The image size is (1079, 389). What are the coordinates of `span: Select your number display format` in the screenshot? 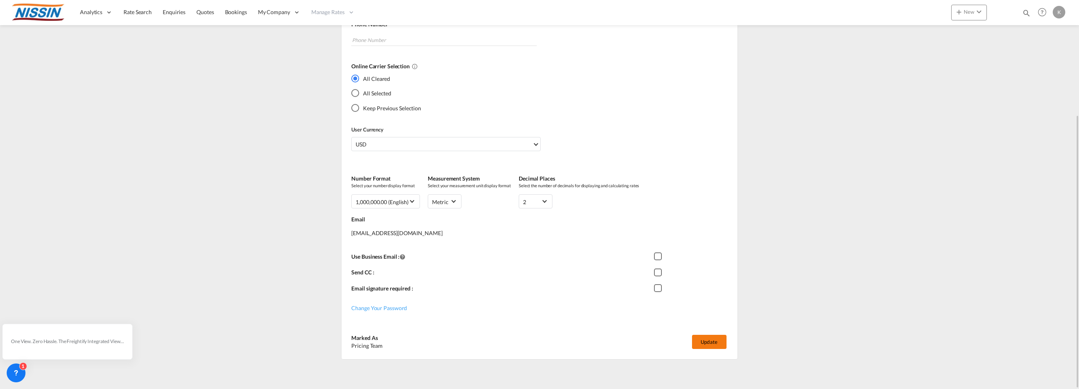 It's located at (385, 185).